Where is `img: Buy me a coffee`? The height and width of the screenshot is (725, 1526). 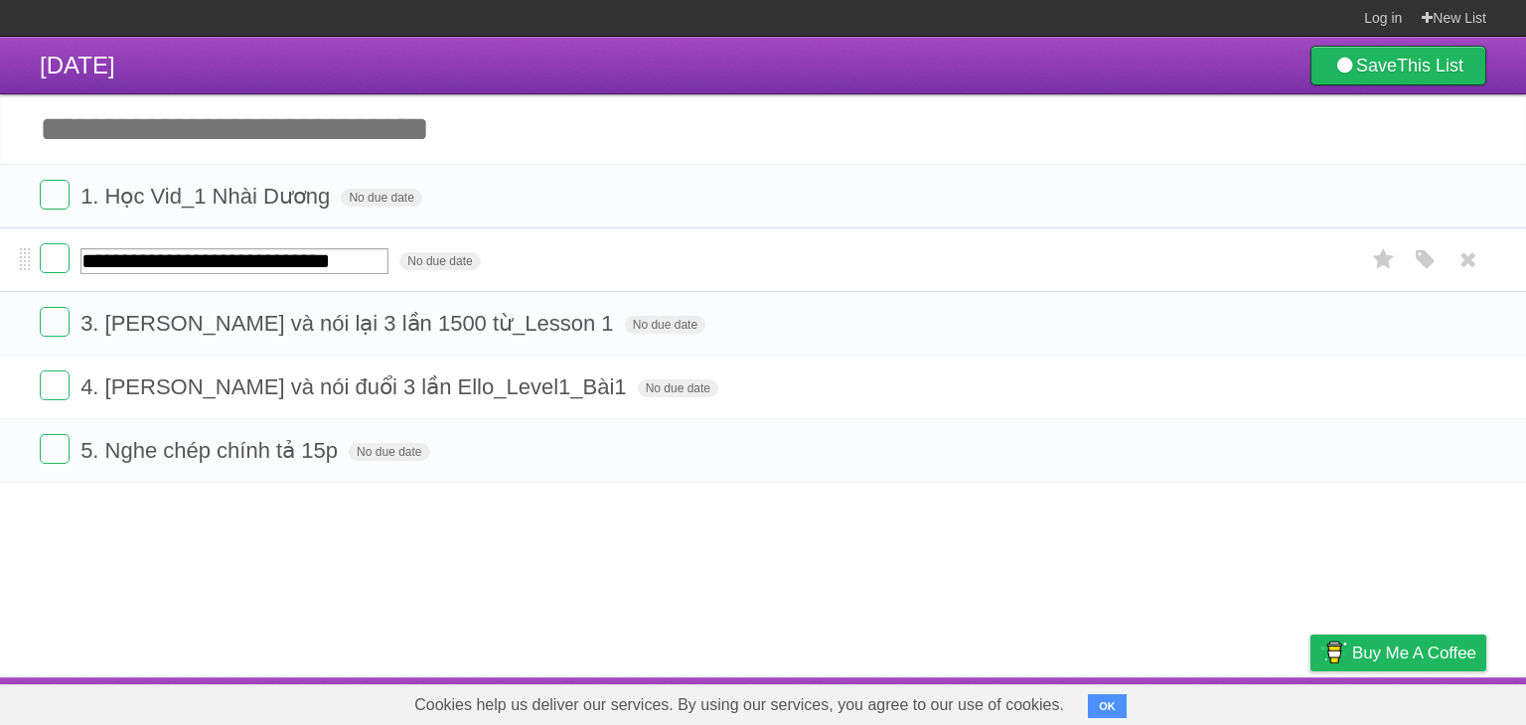
img: Buy me a coffee is located at coordinates (1333, 653).